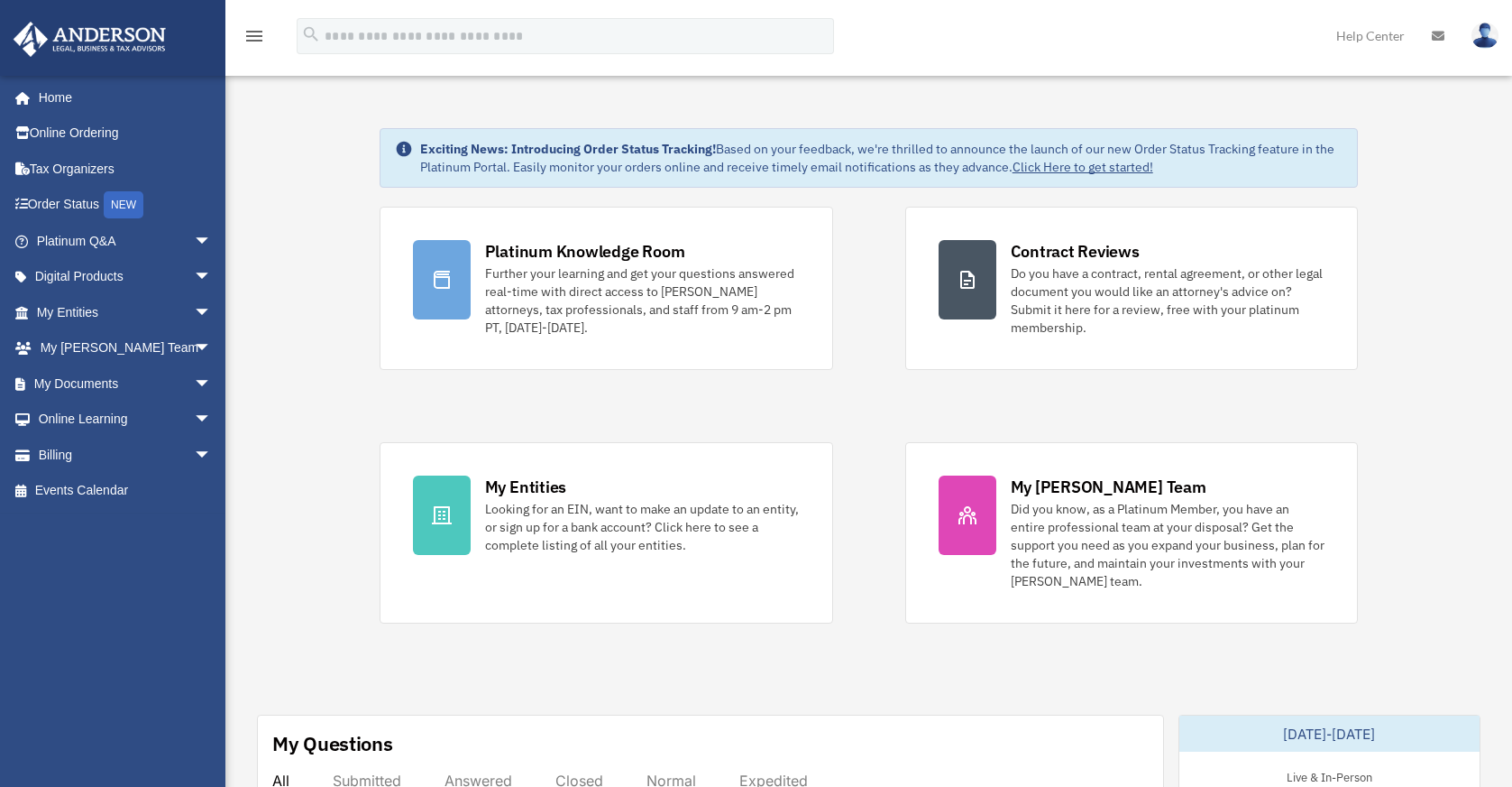  Describe the element at coordinates (332, 743) in the screenshot. I see `div: My Questions` at that location.